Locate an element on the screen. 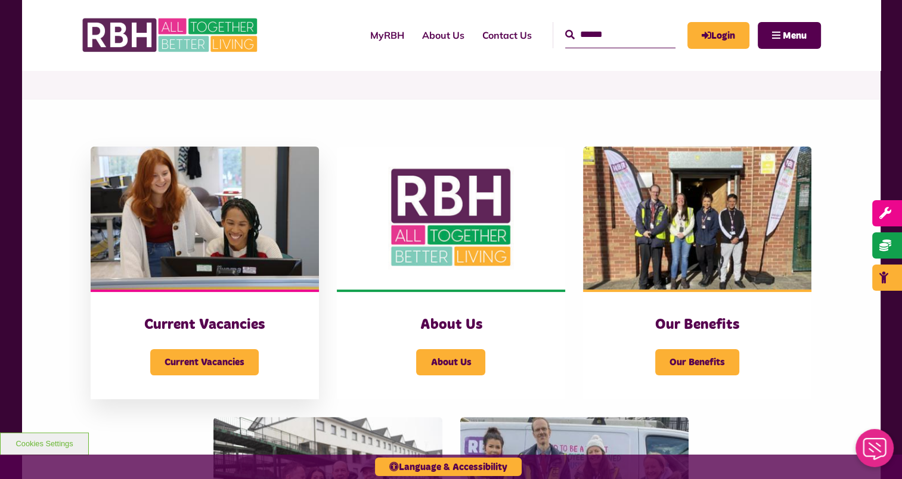  a: Our Benefits Our Benefits is located at coordinates (697, 273).